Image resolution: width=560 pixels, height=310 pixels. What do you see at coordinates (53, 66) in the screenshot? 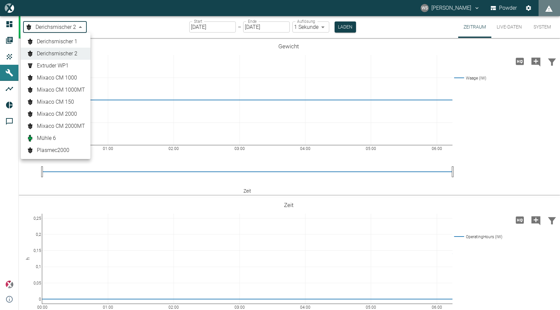
I see `span: Extruder WP1` at bounding box center [53, 66].